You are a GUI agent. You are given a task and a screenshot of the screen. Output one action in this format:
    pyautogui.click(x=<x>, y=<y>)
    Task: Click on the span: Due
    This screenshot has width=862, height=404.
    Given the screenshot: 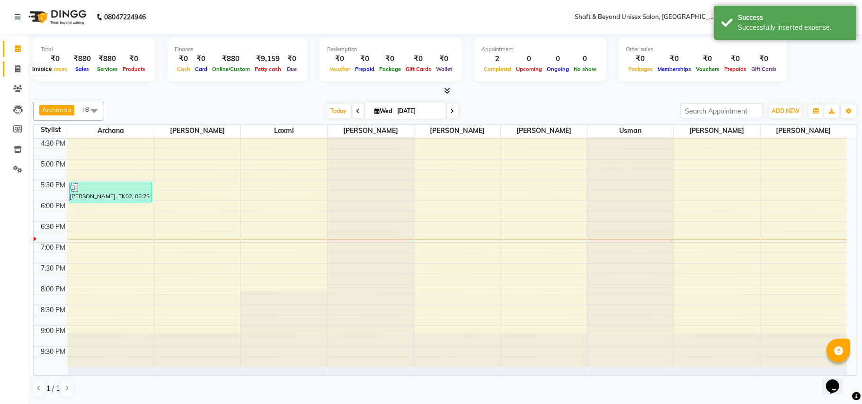 What is the action you would take?
    pyautogui.click(x=292, y=69)
    